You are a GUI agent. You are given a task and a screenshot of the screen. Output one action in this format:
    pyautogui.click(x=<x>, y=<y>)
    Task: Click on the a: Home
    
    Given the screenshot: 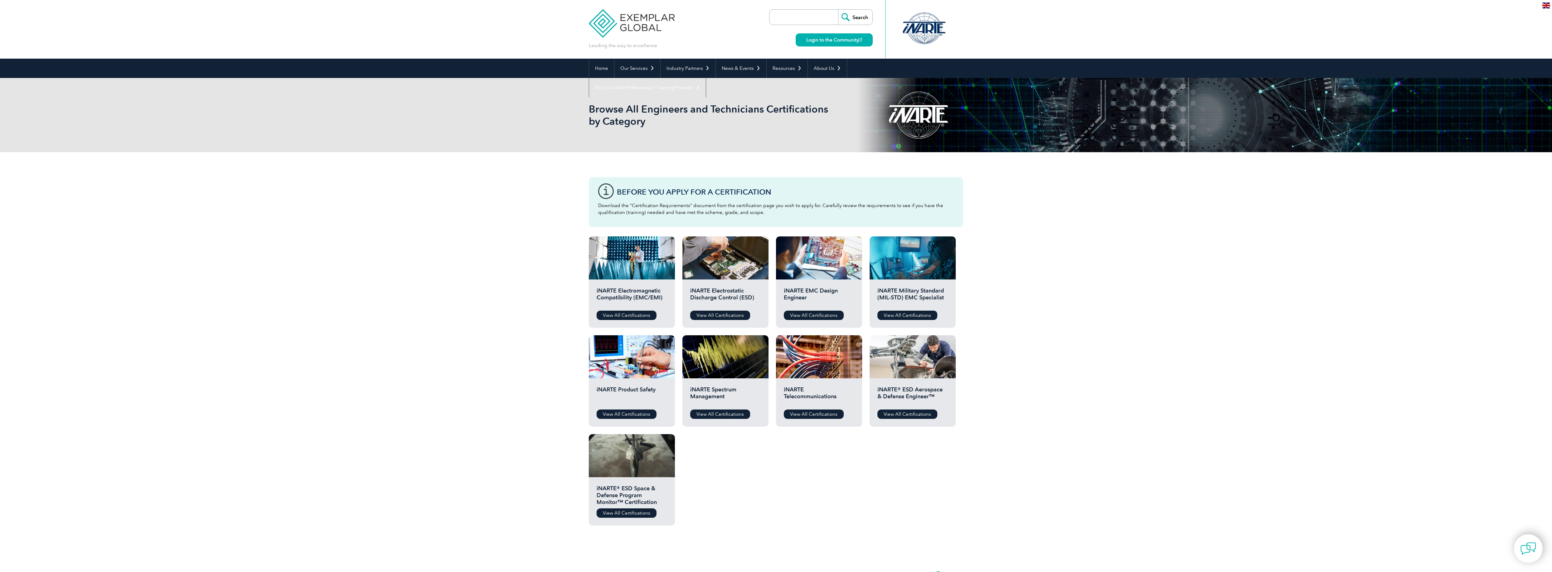 What is the action you would take?
    pyautogui.click(x=601, y=68)
    